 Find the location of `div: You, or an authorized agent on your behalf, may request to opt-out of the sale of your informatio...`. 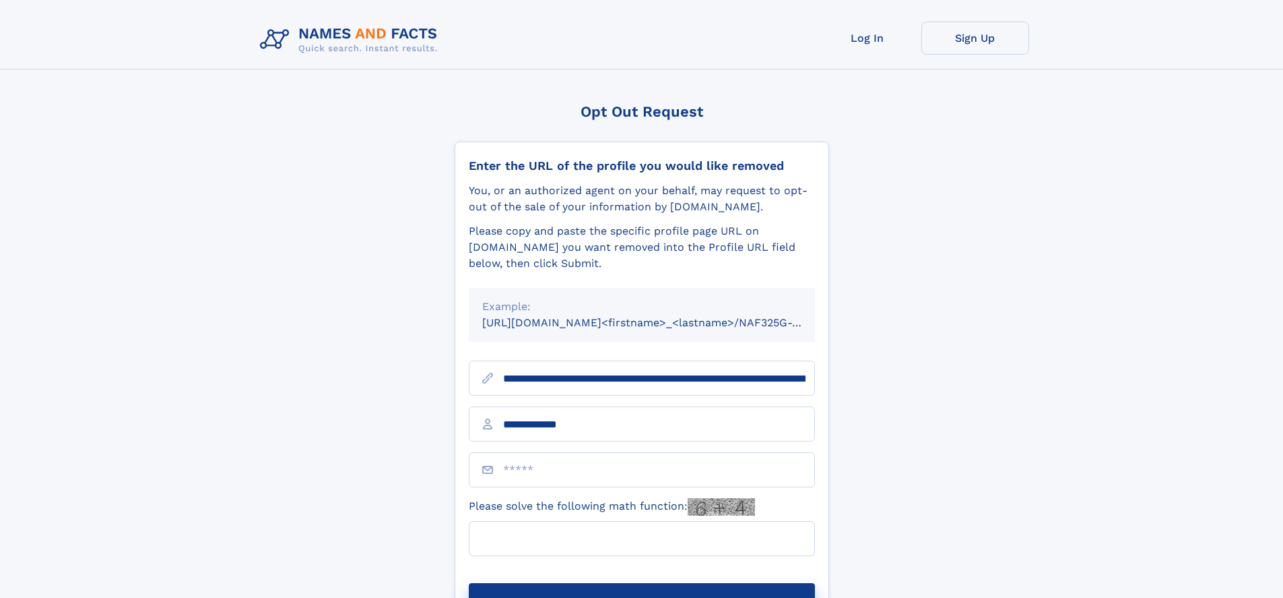

div: You, or an authorized agent on your behalf, may request to opt-out of the sale of your informatio... is located at coordinates (642, 199).